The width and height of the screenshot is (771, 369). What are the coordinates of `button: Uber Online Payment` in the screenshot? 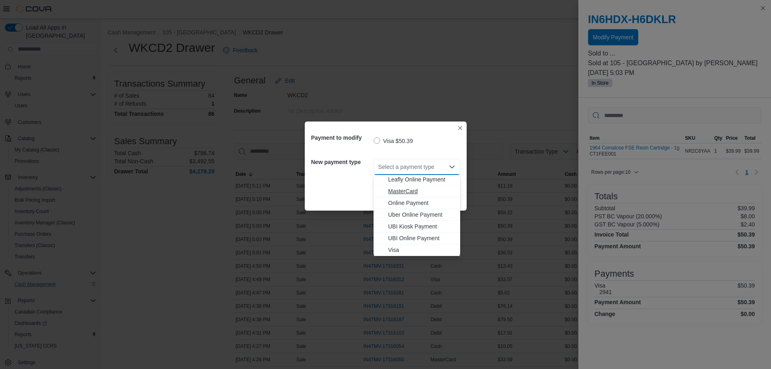 It's located at (417, 214).